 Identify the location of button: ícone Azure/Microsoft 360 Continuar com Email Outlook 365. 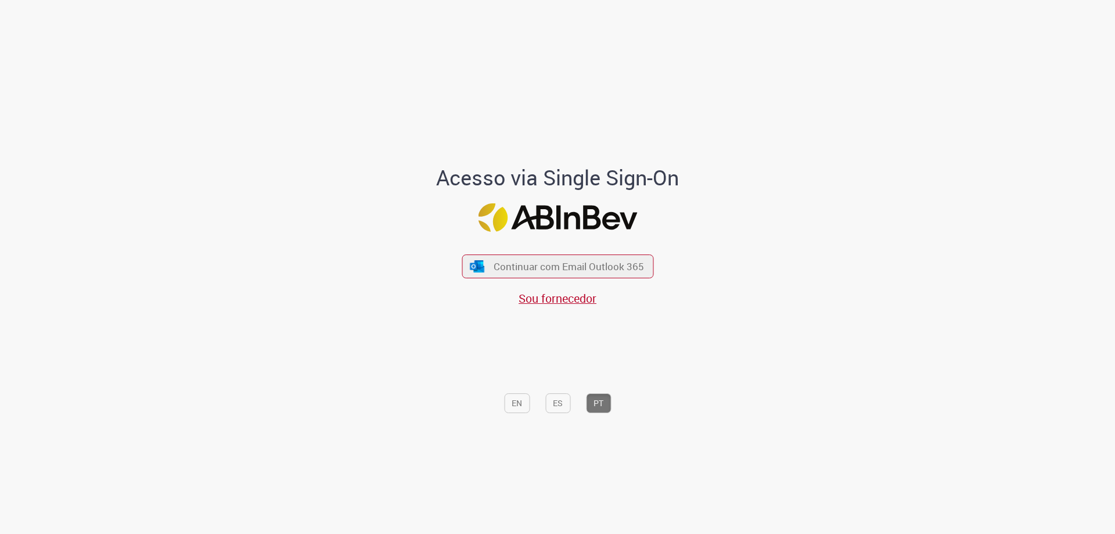
(558, 266).